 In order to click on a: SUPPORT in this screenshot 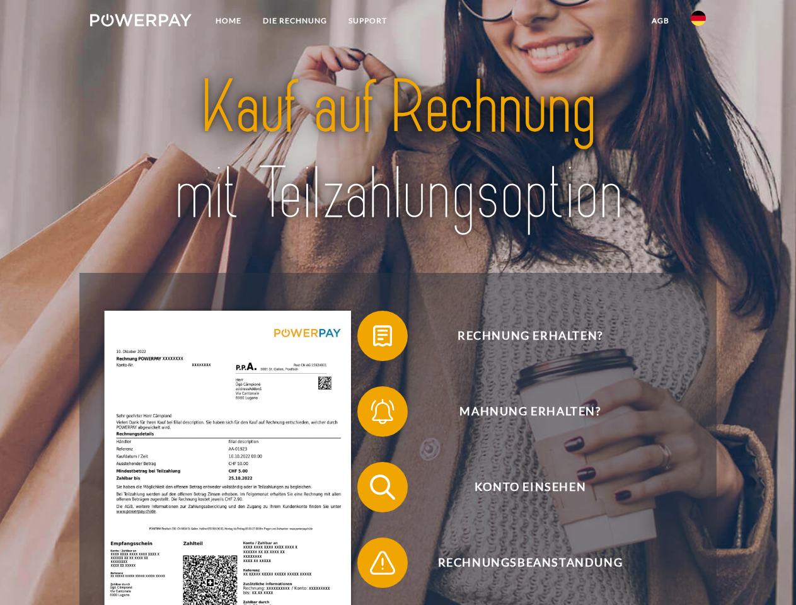, I will do `click(367, 21)`.